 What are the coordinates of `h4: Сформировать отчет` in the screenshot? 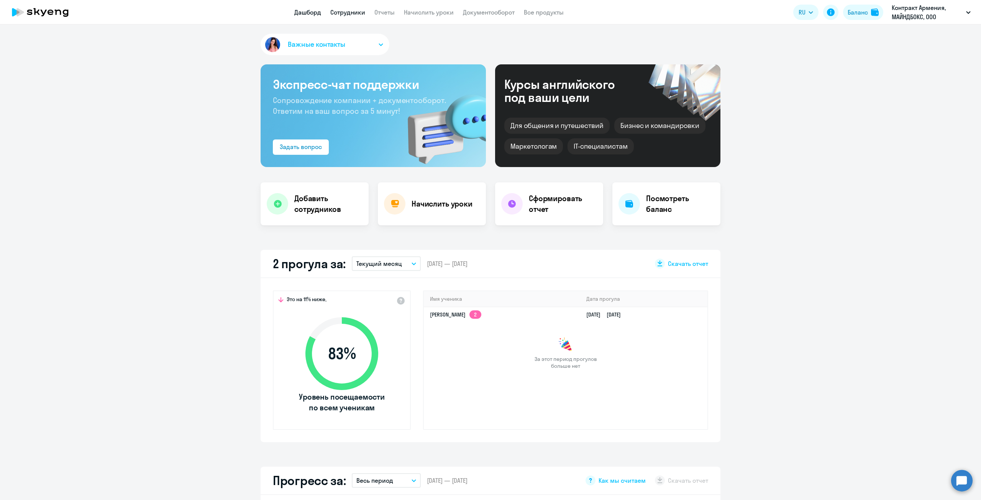 It's located at (563, 204).